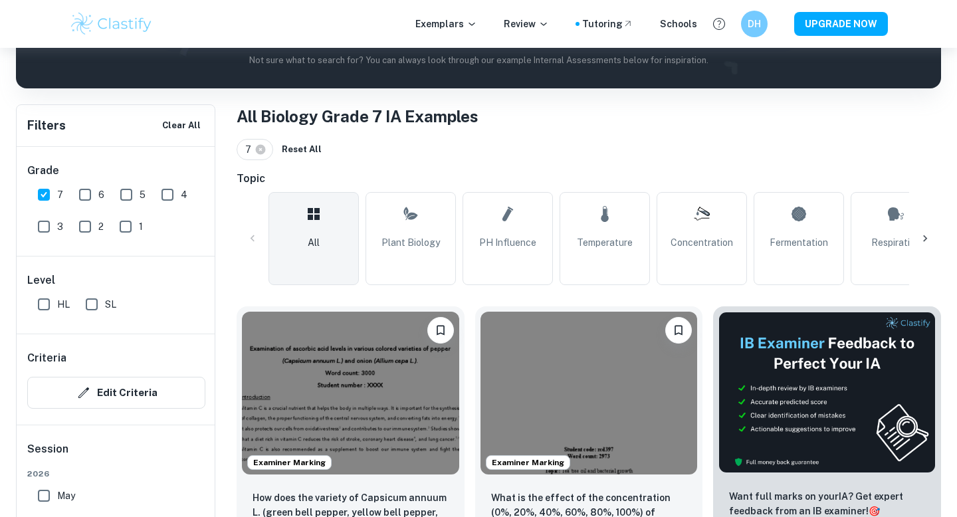  What do you see at coordinates (66, 496) in the screenshot?
I see `span: May` at bounding box center [66, 496].